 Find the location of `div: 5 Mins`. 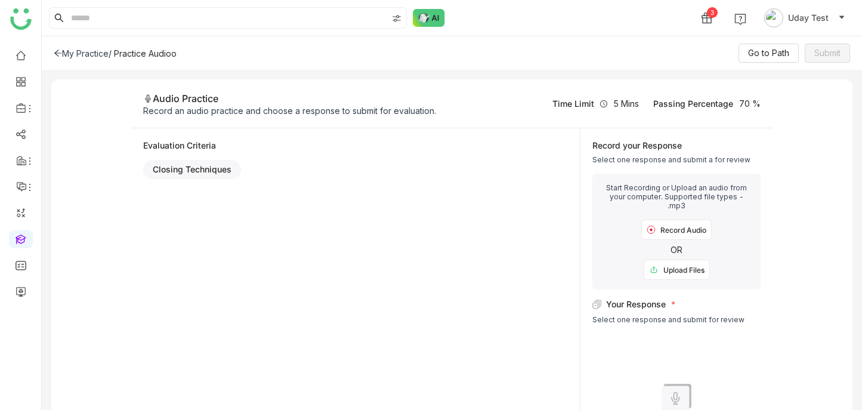

div: 5 Mins is located at coordinates (596, 103).